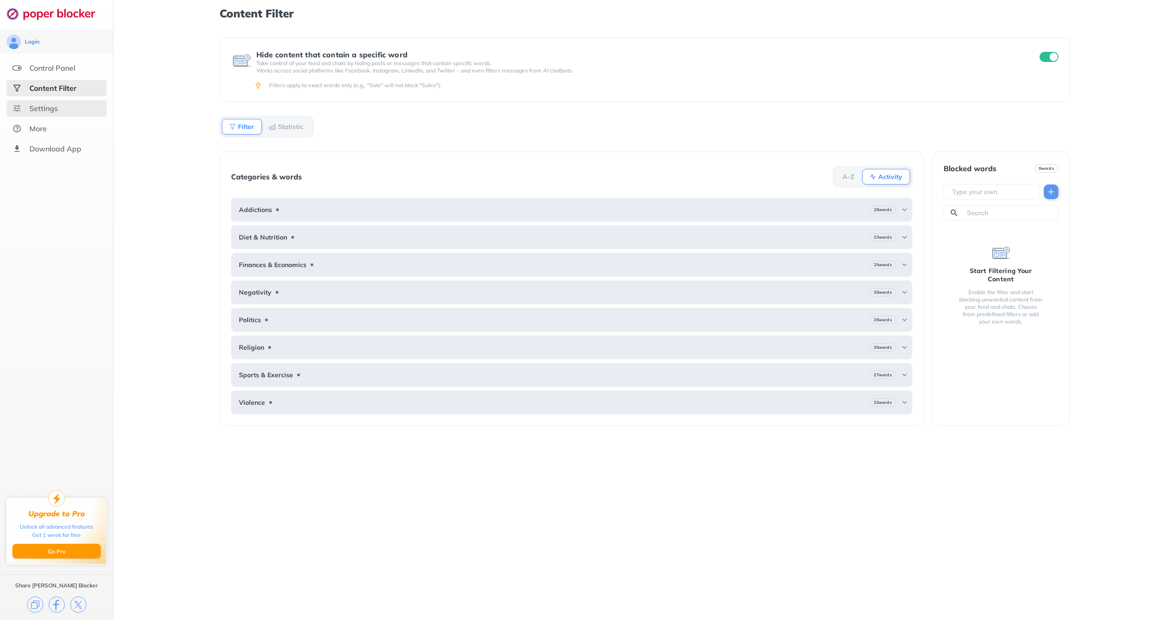  I want to click on img: Filter, so click(232, 127).